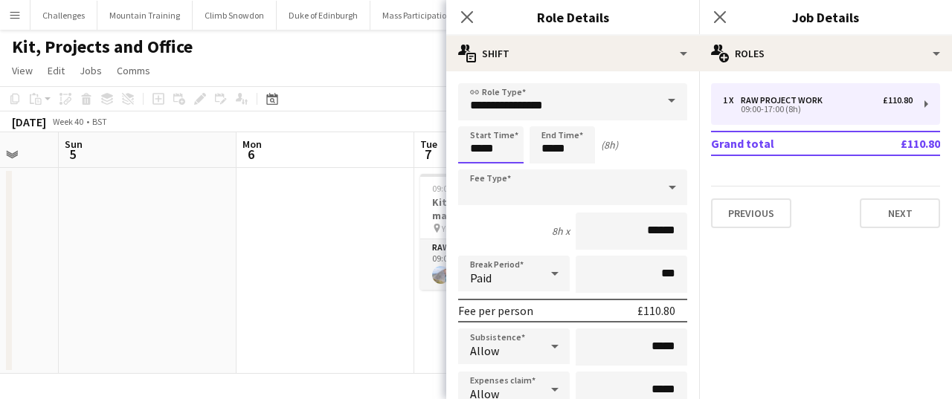 This screenshot has width=952, height=399. I want to click on span: Paid, so click(480, 278).